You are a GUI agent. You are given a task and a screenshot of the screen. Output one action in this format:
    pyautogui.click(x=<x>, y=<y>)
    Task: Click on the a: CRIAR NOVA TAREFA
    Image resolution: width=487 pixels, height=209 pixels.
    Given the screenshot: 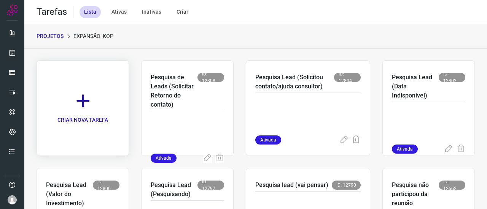 What is the action you would take?
    pyautogui.click(x=83, y=108)
    